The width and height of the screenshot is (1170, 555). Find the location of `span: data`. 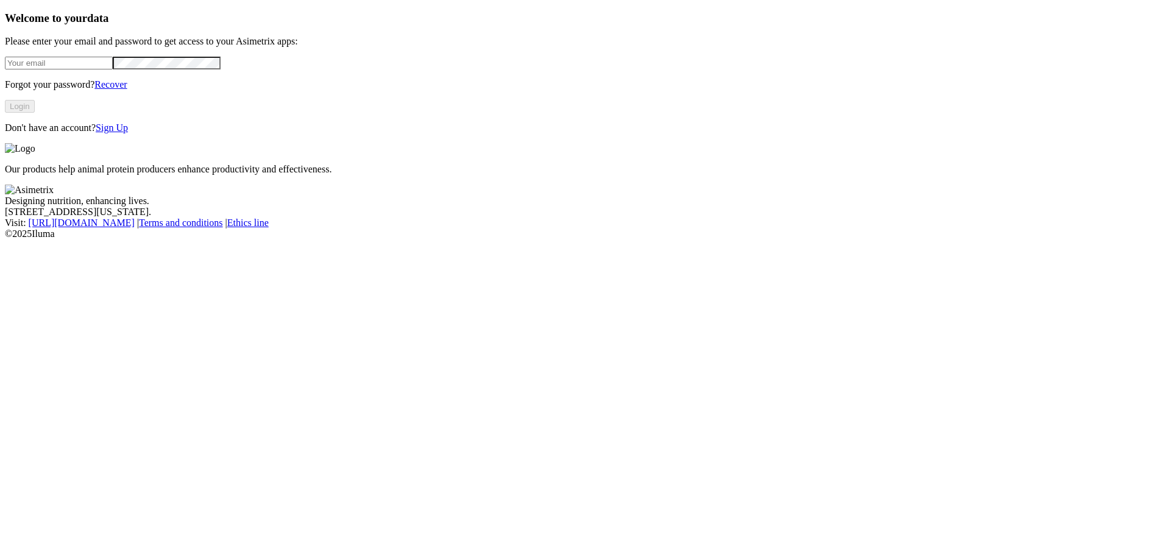

span: data is located at coordinates (98, 18).